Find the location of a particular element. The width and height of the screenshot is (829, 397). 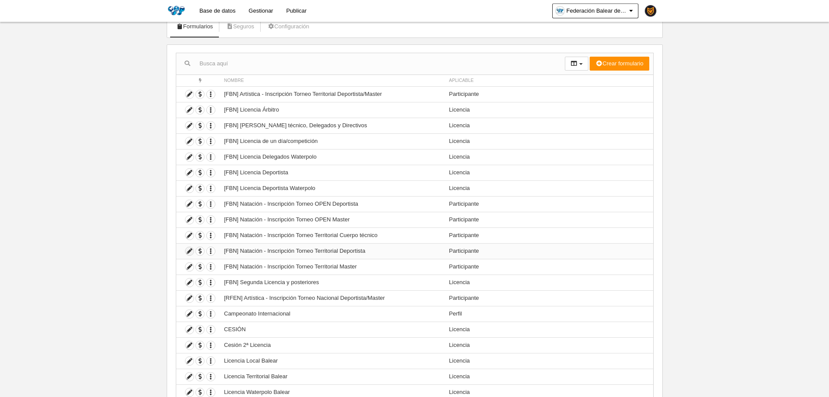

img: OaY84OLqmakL.30x30.jpg is located at coordinates (560, 11).